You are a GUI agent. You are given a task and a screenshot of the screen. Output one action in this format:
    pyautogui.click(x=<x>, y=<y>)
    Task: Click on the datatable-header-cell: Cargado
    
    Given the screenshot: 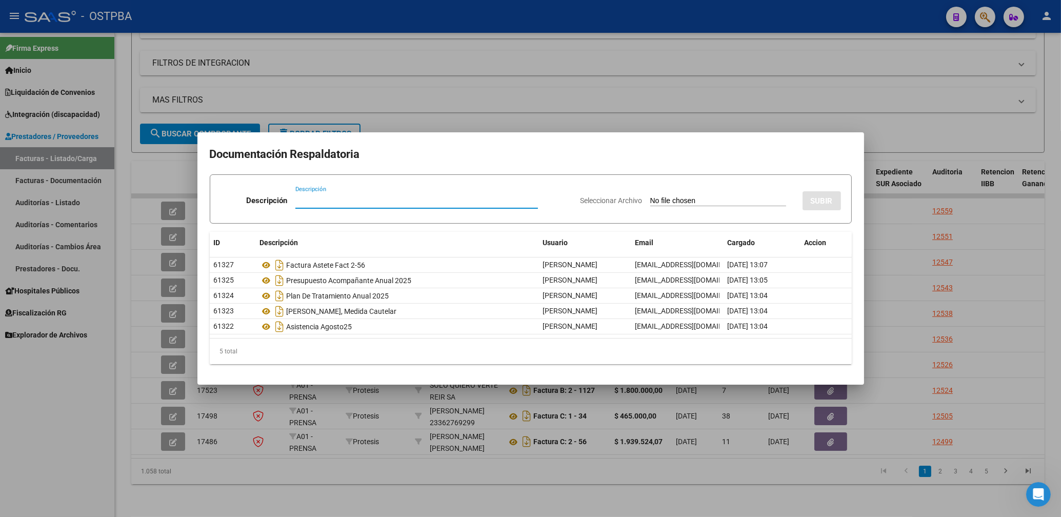 What is the action you would take?
    pyautogui.click(x=762, y=243)
    